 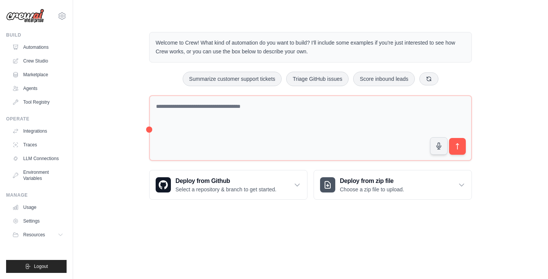 I want to click on a: LLM Connections, so click(x=38, y=158).